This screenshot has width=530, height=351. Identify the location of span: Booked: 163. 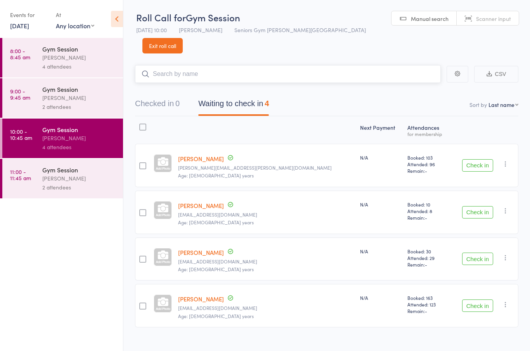
(427, 298).